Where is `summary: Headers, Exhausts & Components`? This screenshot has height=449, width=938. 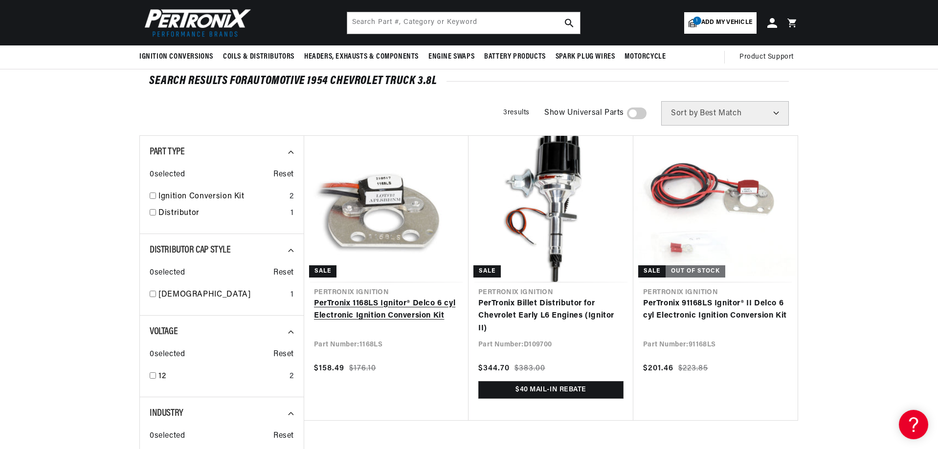
summary: Headers, Exhausts & Components is located at coordinates (361, 57).